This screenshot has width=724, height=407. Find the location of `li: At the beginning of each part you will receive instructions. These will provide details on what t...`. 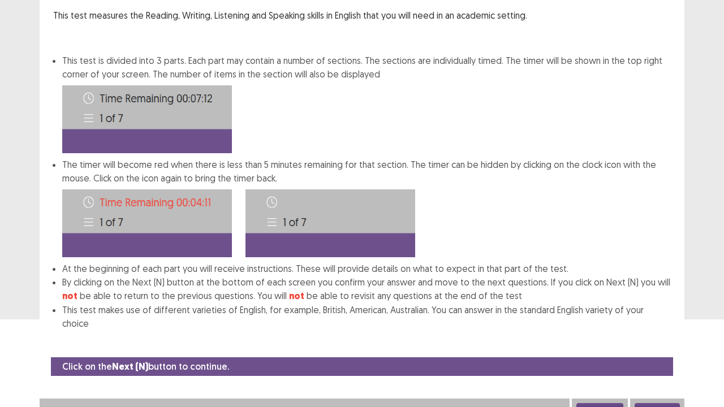

li: At the beginning of each part you will receive instructions. These will provide details on what t... is located at coordinates (367, 269).